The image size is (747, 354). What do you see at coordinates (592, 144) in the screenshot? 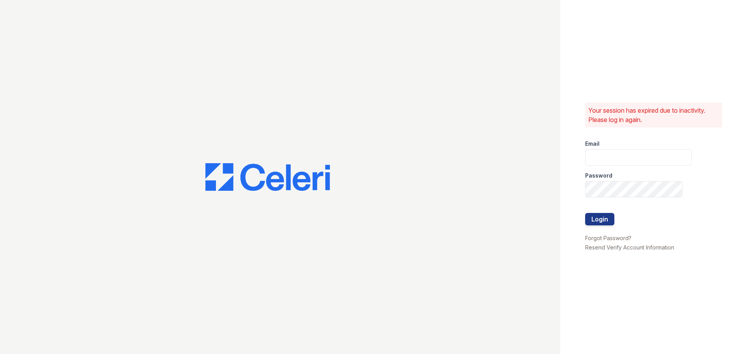
I see `label: Email` at bounding box center [592, 144].